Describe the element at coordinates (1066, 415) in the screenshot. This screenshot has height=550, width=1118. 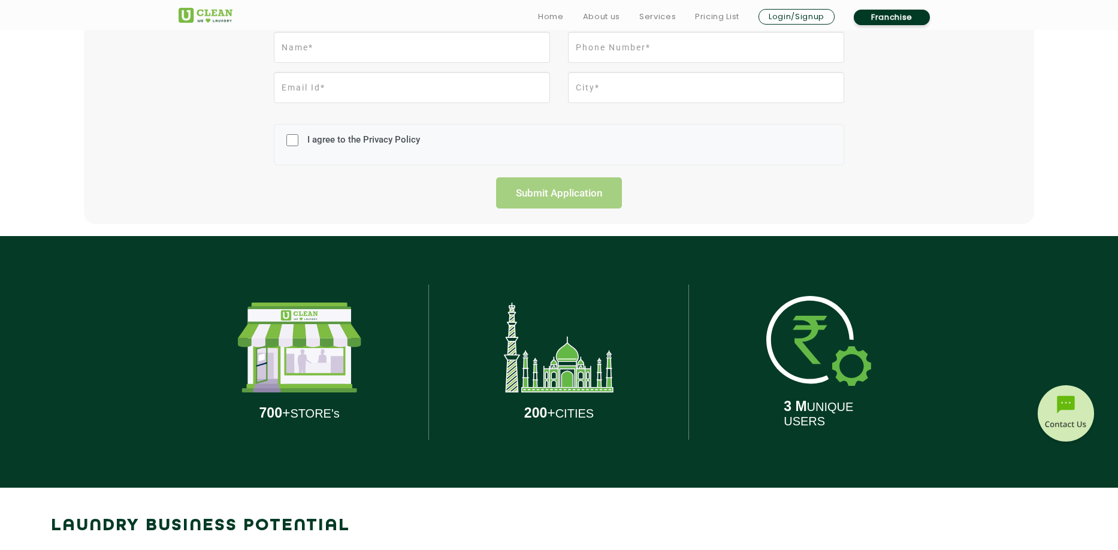
I see `img: contact-btn` at that location.